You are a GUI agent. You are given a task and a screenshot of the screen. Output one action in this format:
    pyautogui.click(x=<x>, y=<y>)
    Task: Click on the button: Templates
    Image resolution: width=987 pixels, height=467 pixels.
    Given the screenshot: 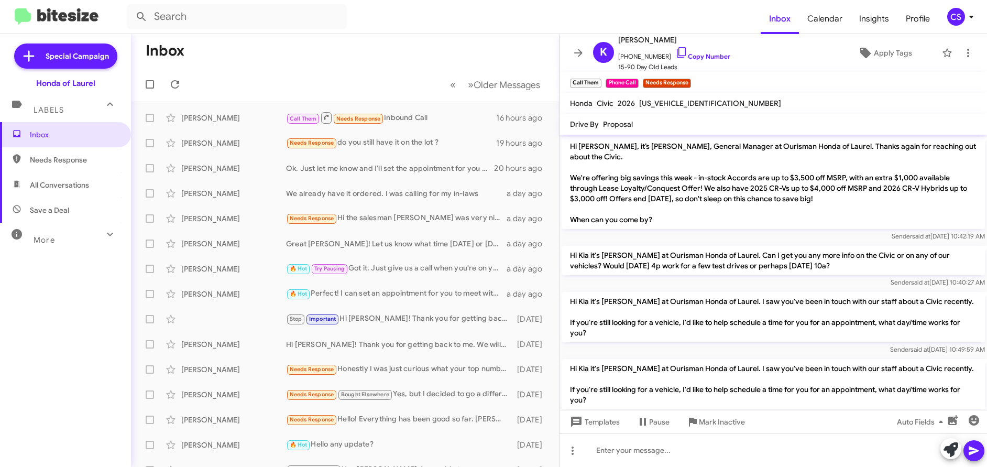 What is the action you would take?
    pyautogui.click(x=593, y=422)
    